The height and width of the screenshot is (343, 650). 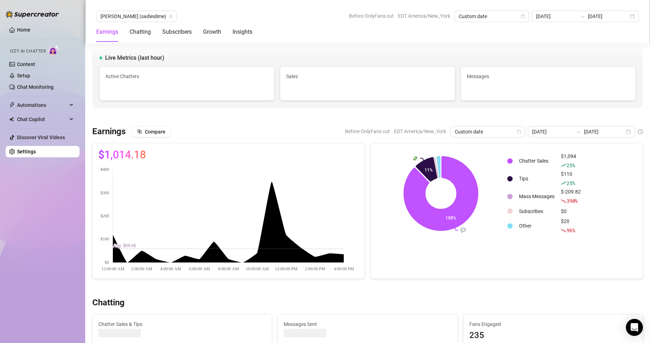 I want to click on span: Fans Engaged, so click(x=553, y=324).